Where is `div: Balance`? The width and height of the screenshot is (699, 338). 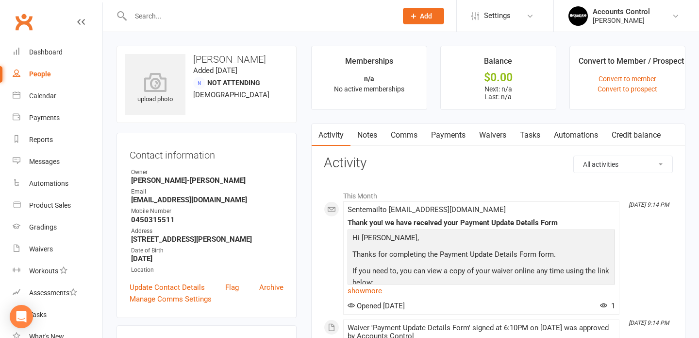
div: Balance is located at coordinates (498, 64).